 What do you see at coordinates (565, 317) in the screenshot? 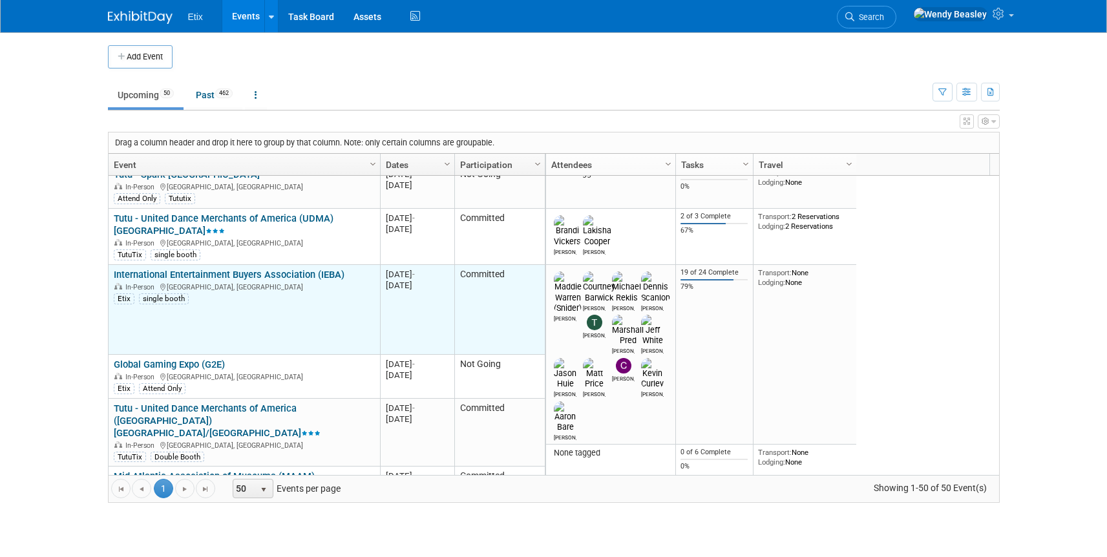
I see `div: Maddie Warren (Snider)` at bounding box center [565, 317].